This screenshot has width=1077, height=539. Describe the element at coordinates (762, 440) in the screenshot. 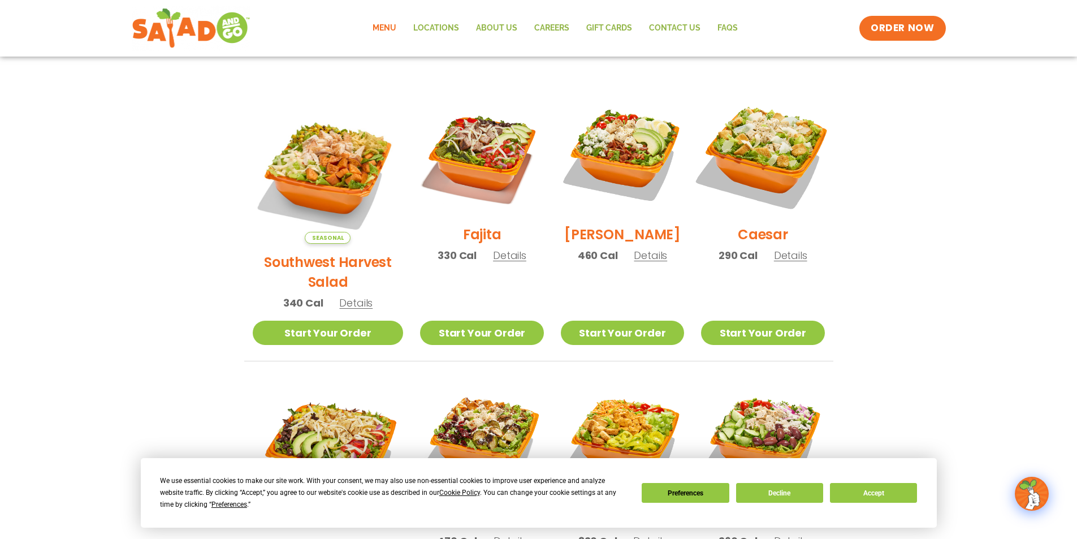

I see `img: Product photo for Greek Salad` at that location.